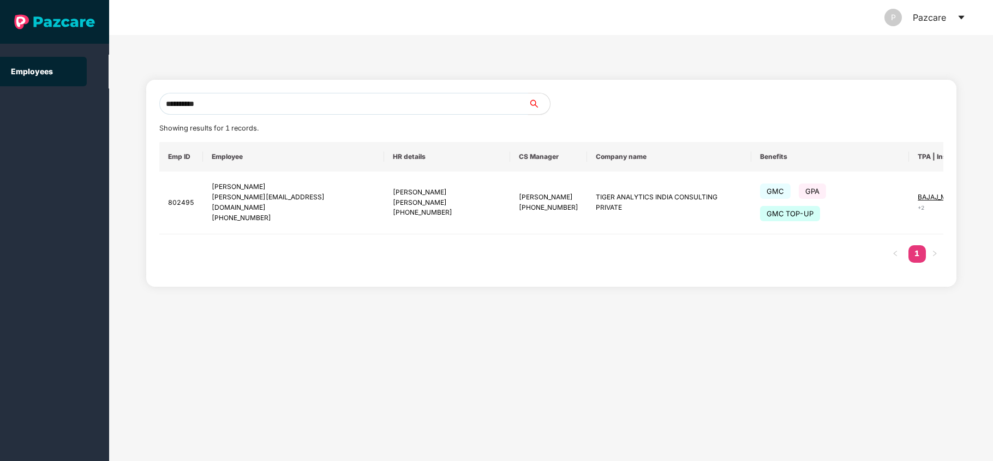 The width and height of the screenshot is (993, 461). I want to click on span: GMC, so click(776, 191).